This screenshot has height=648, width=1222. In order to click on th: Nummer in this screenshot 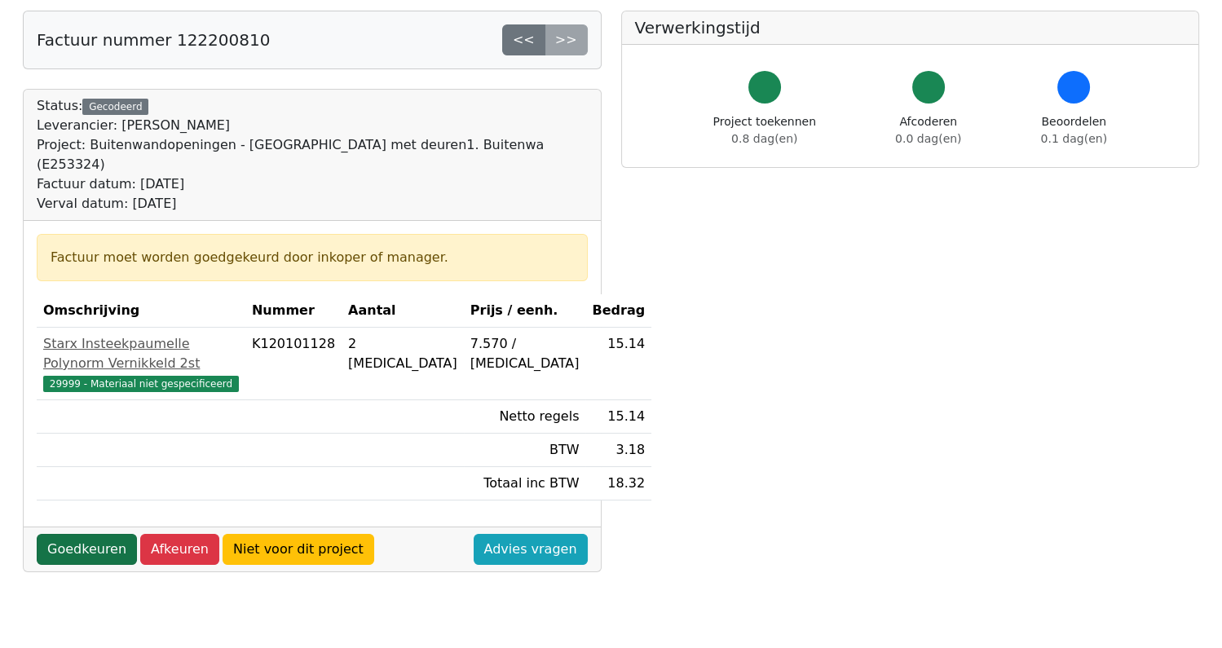, I will do `click(294, 311)`.